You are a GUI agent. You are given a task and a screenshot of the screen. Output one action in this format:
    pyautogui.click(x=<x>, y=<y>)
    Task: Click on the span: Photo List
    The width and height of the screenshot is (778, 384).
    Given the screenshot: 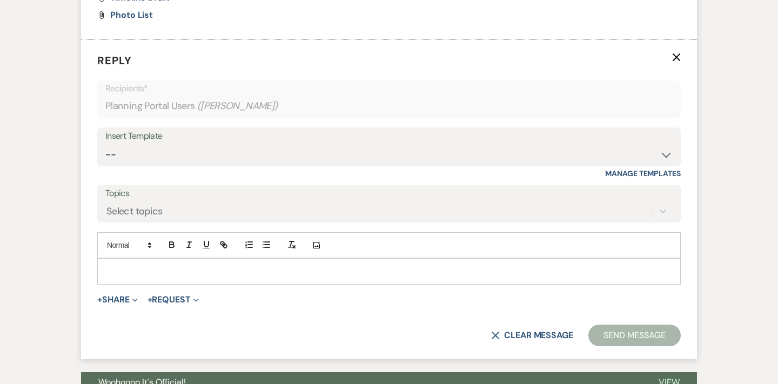 What is the action you would take?
    pyautogui.click(x=131, y=15)
    